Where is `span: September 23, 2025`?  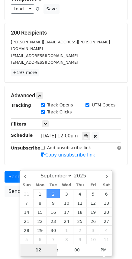 span: September 23, 2025 is located at coordinates (53, 221).